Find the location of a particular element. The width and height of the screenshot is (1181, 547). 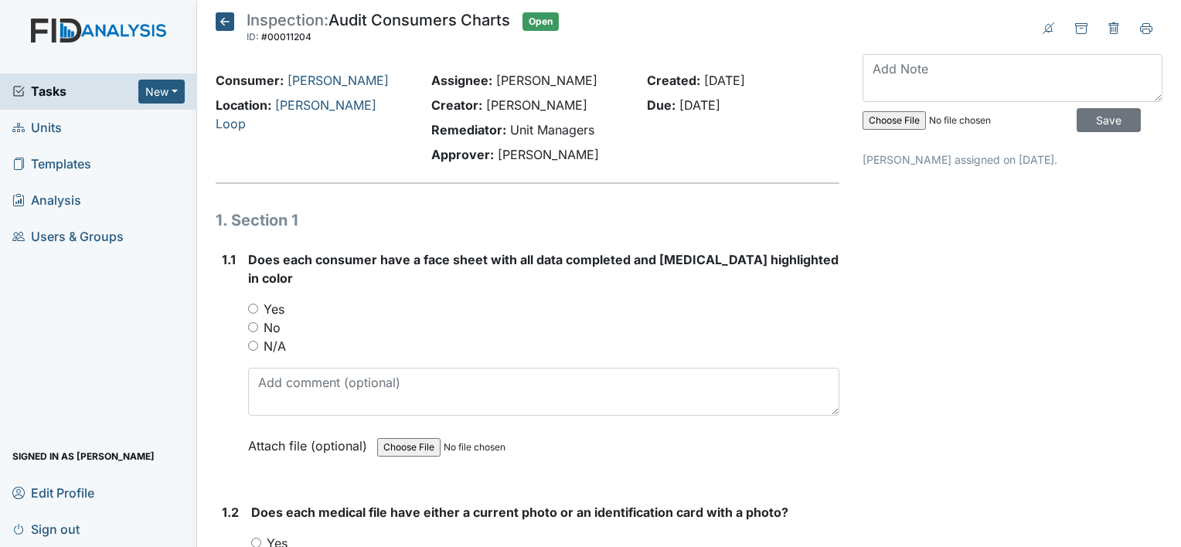

span: Does each medical file have either a current photo or an identification card with a photo? is located at coordinates (520, 513).